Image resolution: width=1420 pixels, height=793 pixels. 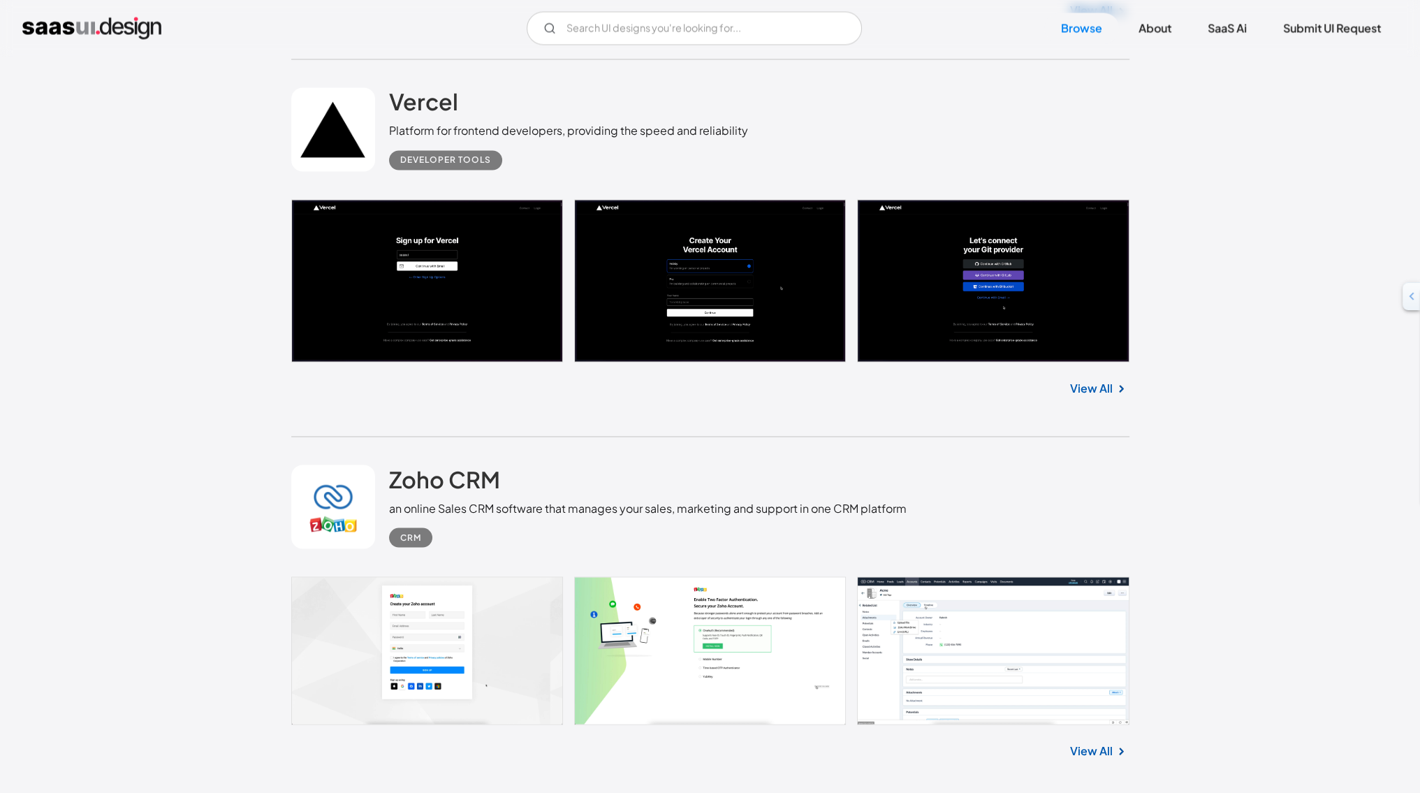 What do you see at coordinates (1082, 28) in the screenshot?
I see `a: Browse` at bounding box center [1082, 28].